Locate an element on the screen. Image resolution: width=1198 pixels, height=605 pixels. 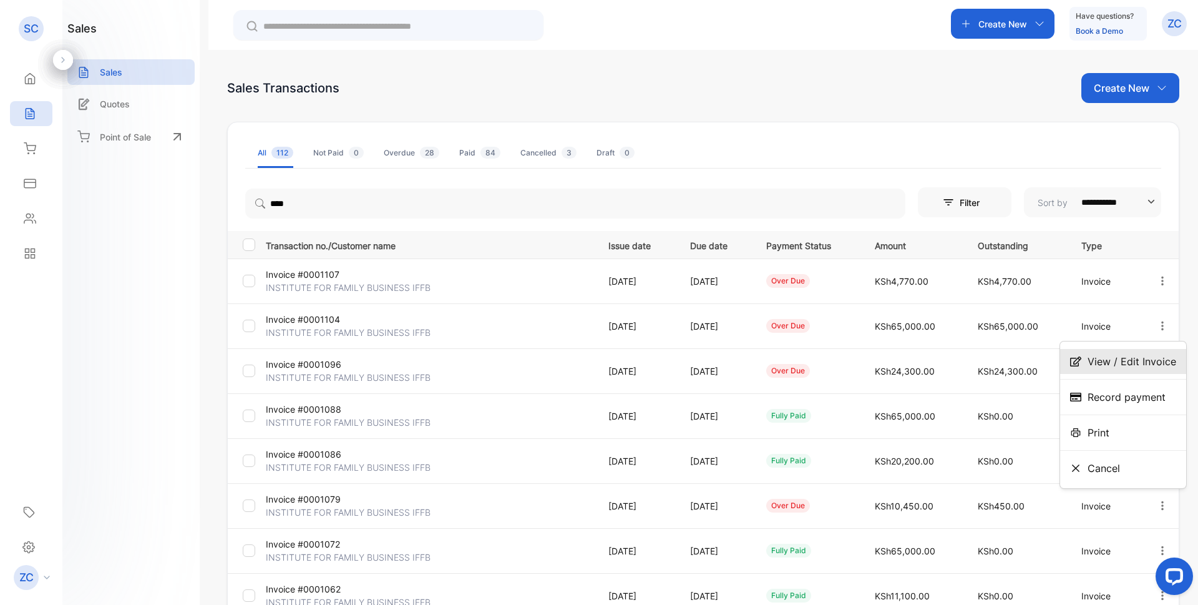
p: Issue date is located at coordinates (637, 244).